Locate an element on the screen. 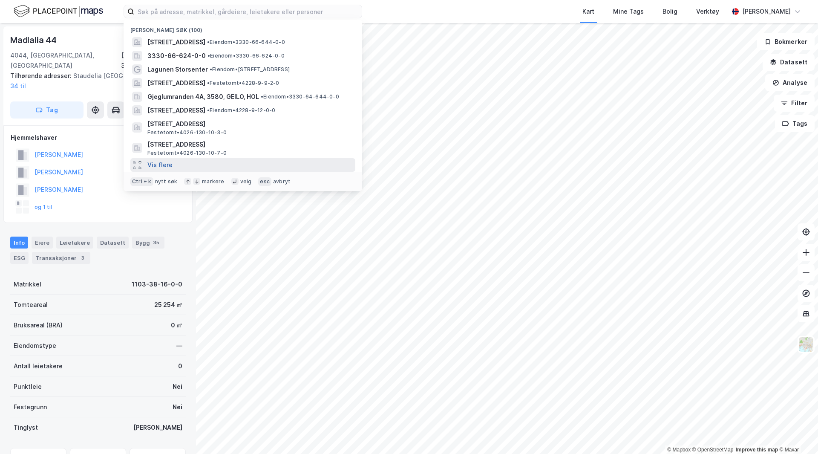 This screenshot has height=454, width=818. div: 25 254 ㎡ is located at coordinates (168, 305).